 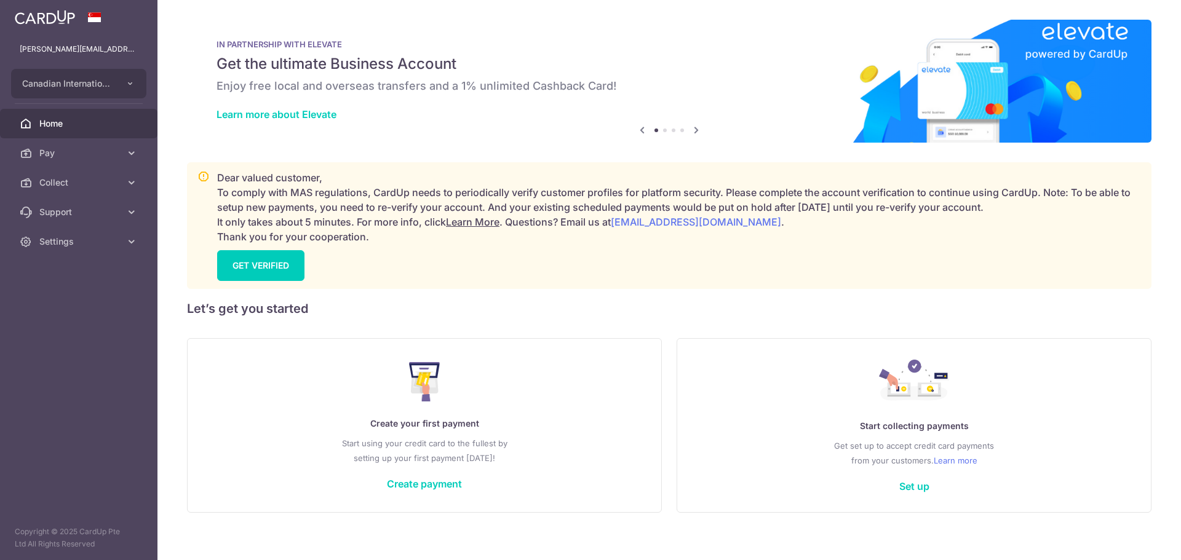 What do you see at coordinates (914, 487) in the screenshot?
I see `a: Set up` at bounding box center [914, 487].